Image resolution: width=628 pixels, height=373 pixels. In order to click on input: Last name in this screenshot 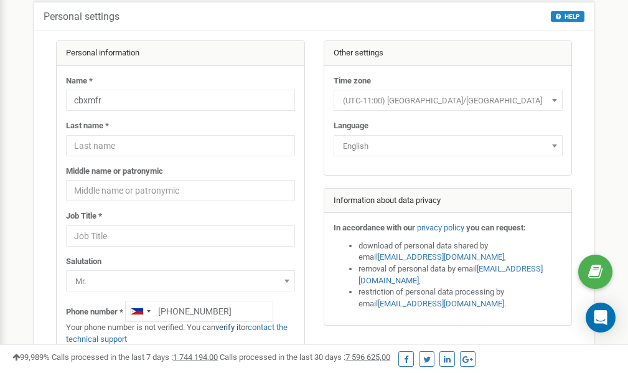, I will do `click(181, 146)`.